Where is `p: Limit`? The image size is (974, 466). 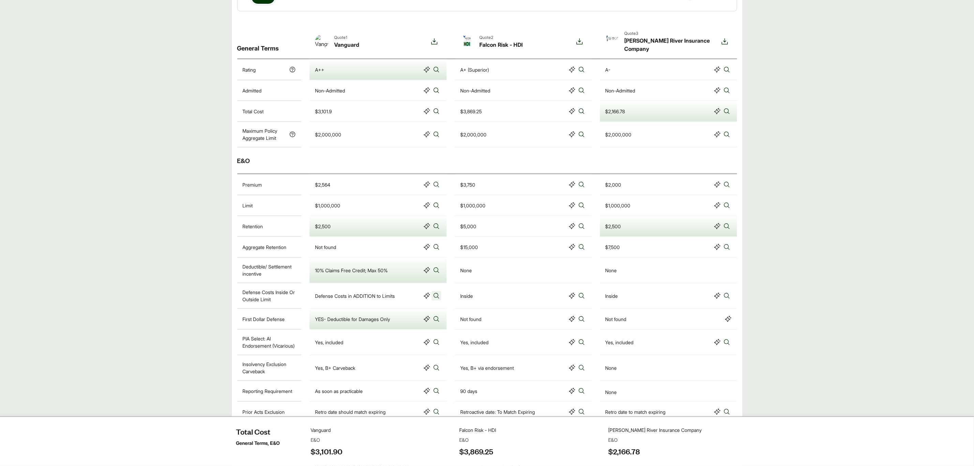
p: Limit is located at coordinates (248, 205).